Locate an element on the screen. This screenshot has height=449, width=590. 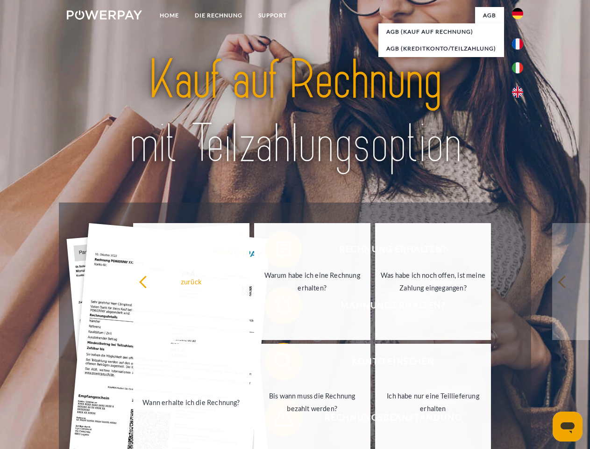
img: de is located at coordinates (518, 14).